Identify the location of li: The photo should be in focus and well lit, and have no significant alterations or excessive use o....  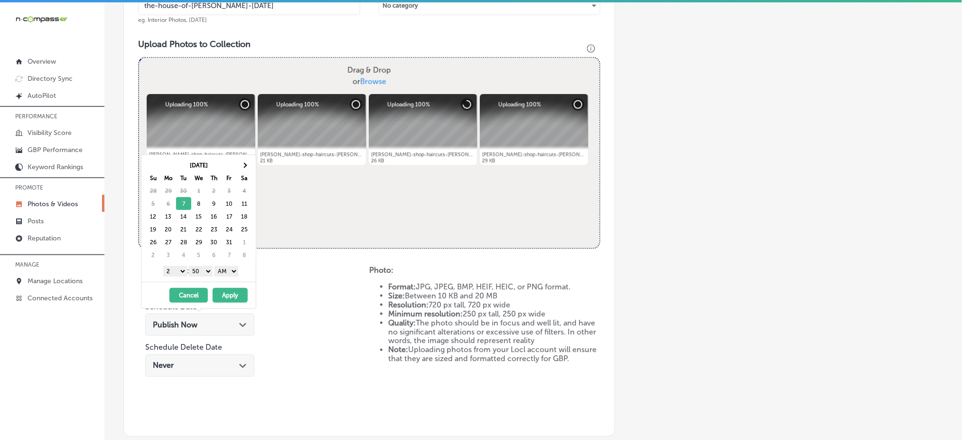
(494, 331).